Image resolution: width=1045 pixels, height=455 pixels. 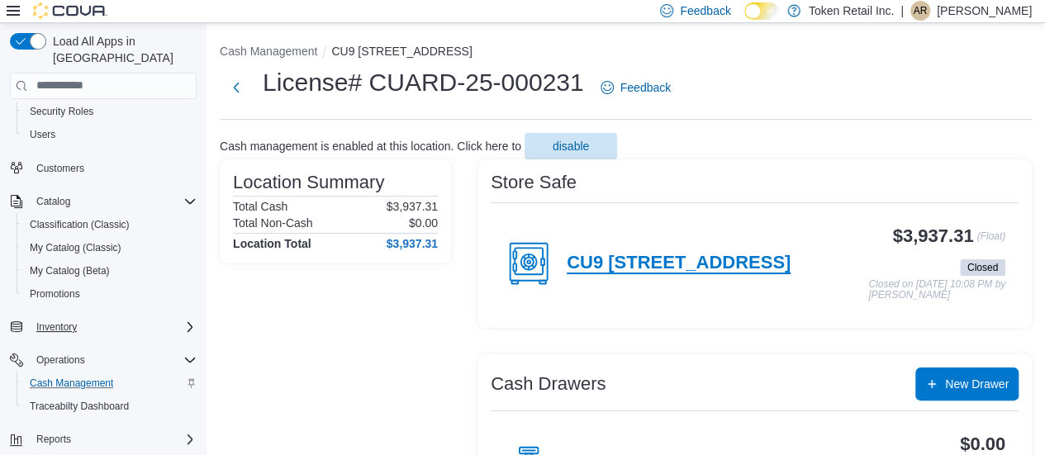 What do you see at coordinates (79, 225) in the screenshot?
I see `a: Classification (Classic)` at bounding box center [79, 225].